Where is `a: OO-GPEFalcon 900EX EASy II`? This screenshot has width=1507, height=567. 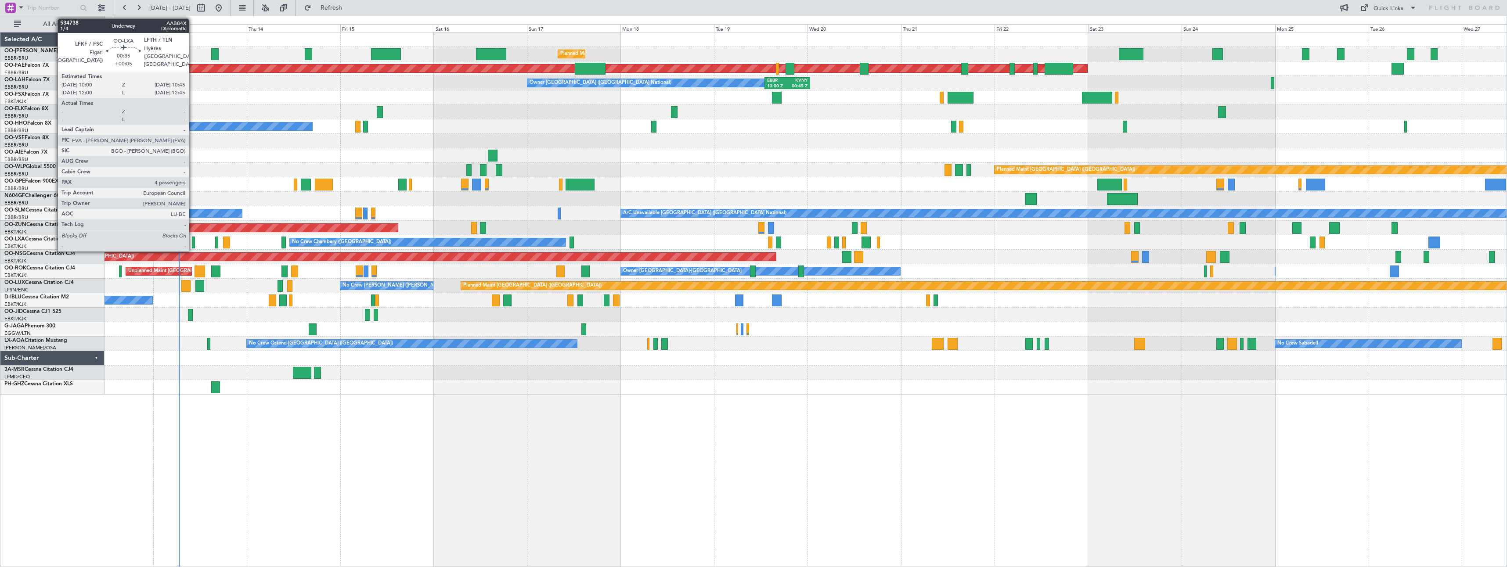 a: OO-GPEFalcon 900EX EASy II is located at coordinates (41, 181).